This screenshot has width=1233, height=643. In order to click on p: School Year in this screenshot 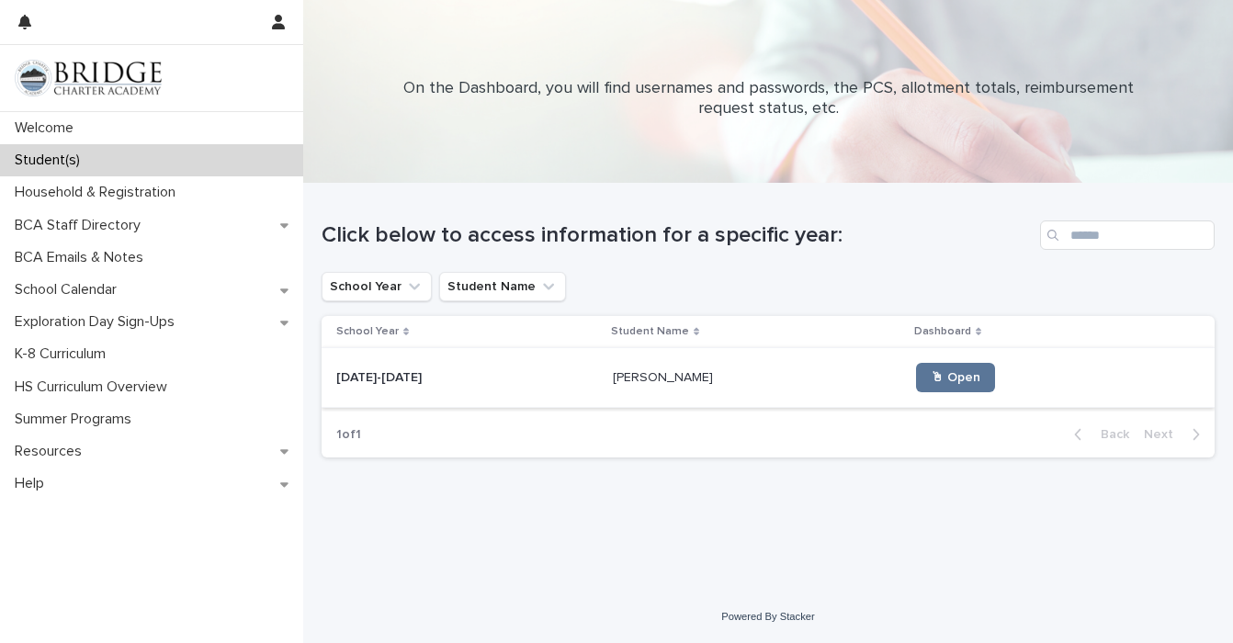, I will do `click(368, 332)`.